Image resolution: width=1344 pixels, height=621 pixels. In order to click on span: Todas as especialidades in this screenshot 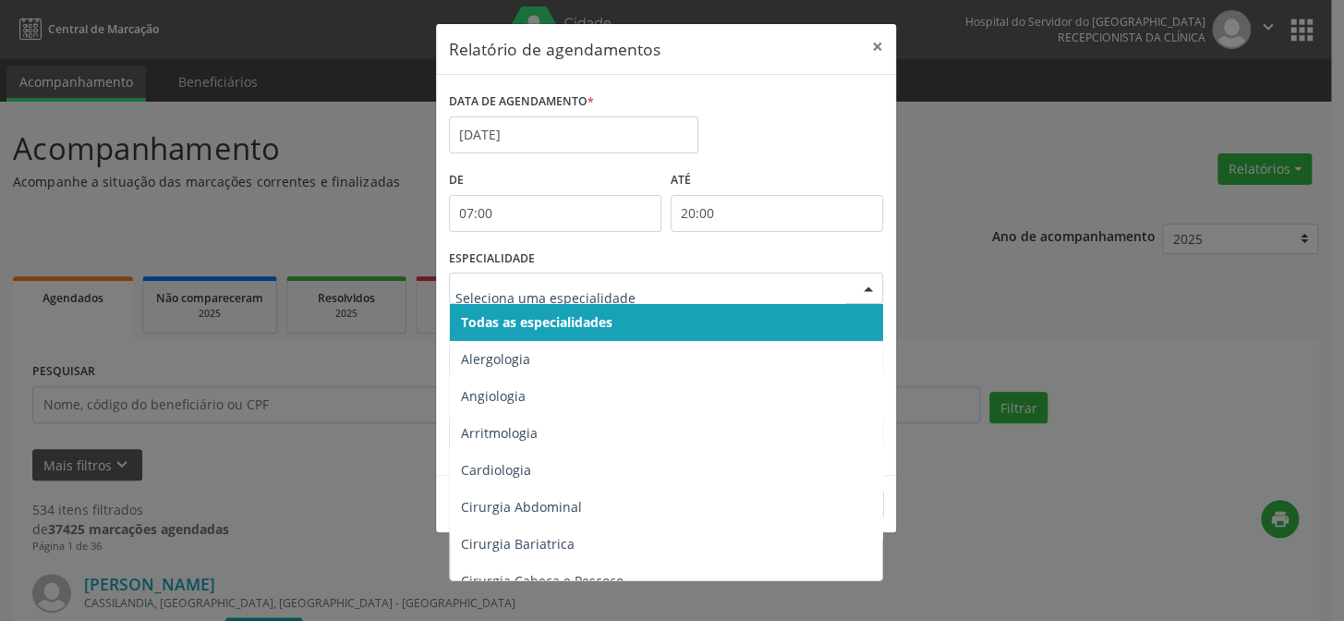, I will do `click(537, 321)`.